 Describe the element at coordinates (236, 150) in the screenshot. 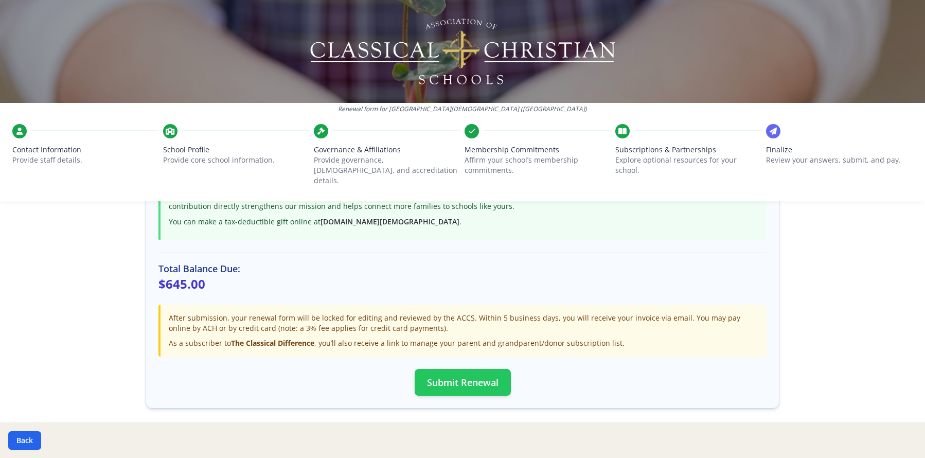

I see `span: School Profile` at that location.